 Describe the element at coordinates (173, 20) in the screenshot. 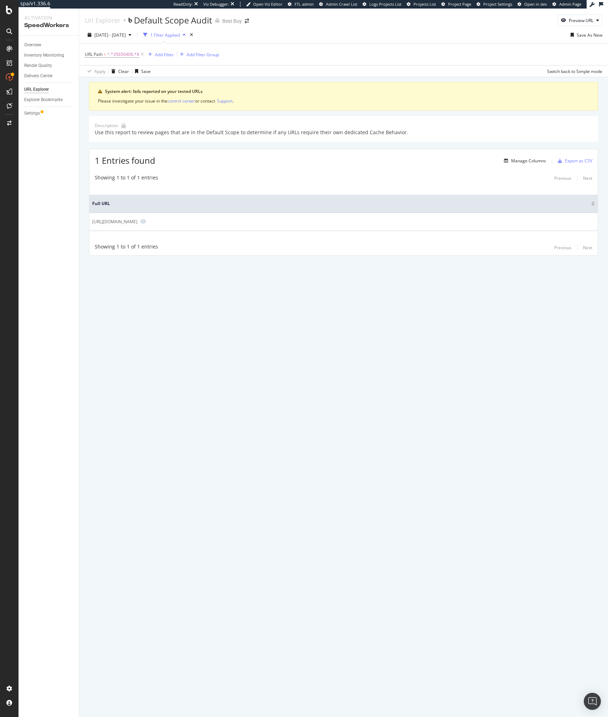

I see `div: Default Scope Audit` at that location.